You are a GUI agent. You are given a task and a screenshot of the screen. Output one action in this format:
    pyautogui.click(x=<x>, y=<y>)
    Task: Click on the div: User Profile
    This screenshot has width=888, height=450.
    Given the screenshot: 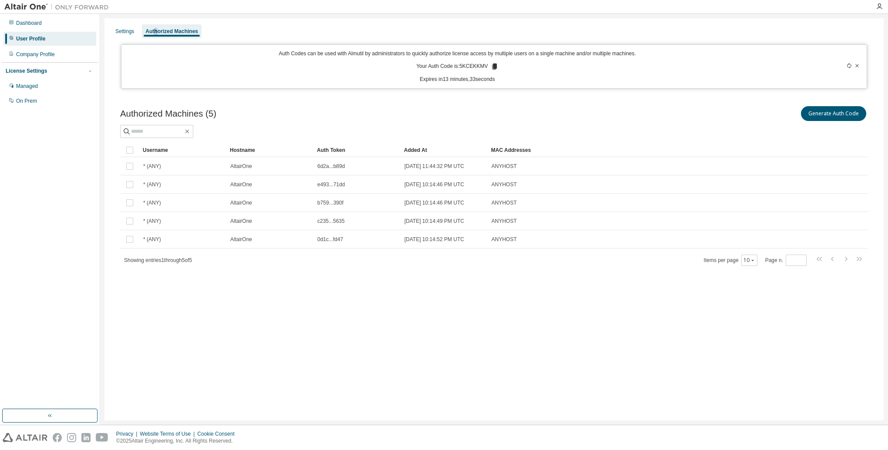 What is the action you would take?
    pyautogui.click(x=30, y=39)
    